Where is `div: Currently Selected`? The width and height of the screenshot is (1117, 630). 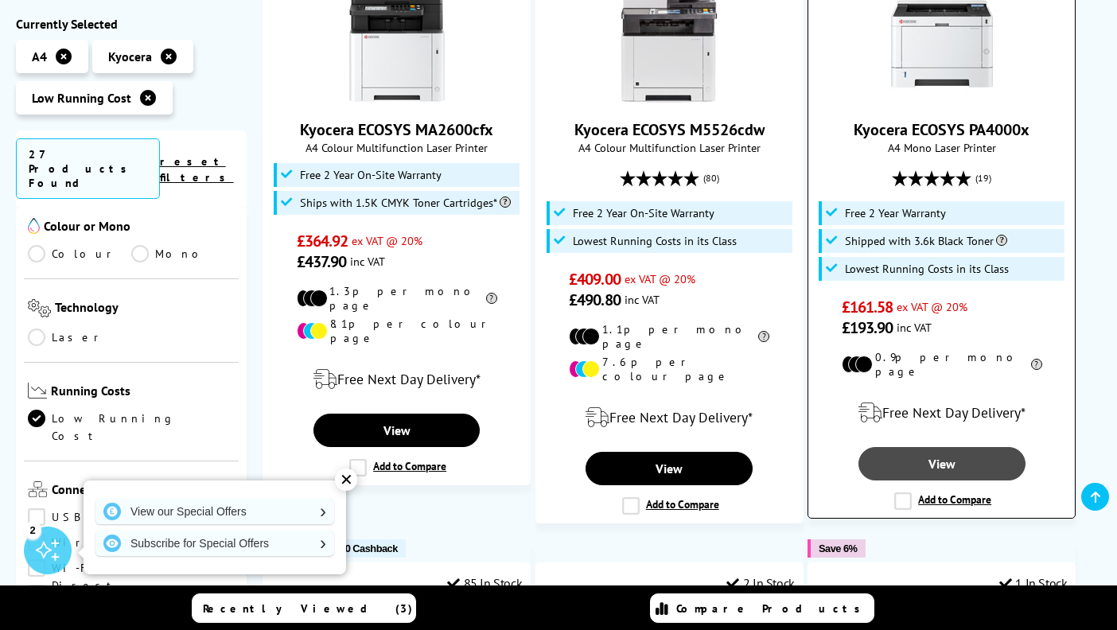
div: Currently Selected is located at coordinates (131, 24).